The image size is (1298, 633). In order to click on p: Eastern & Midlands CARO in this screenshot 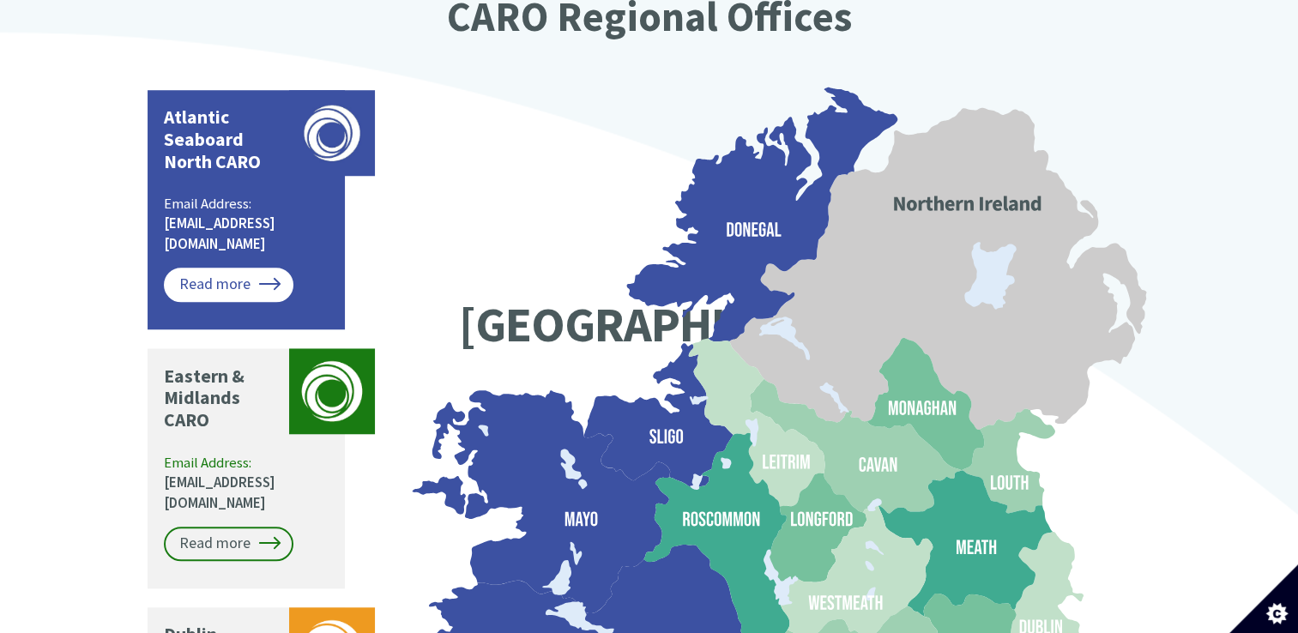, I will do `click(222, 399)`.